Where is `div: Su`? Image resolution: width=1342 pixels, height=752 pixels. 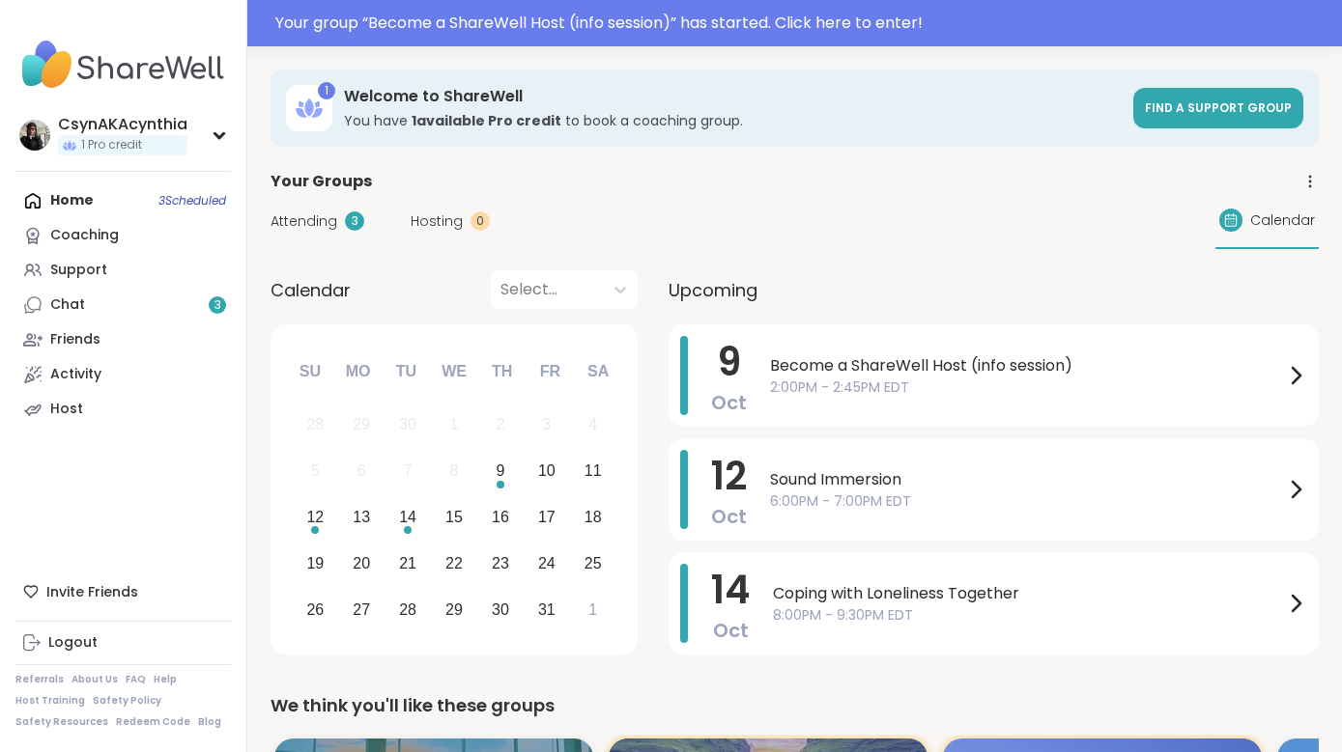
div: Su is located at coordinates (310, 372).